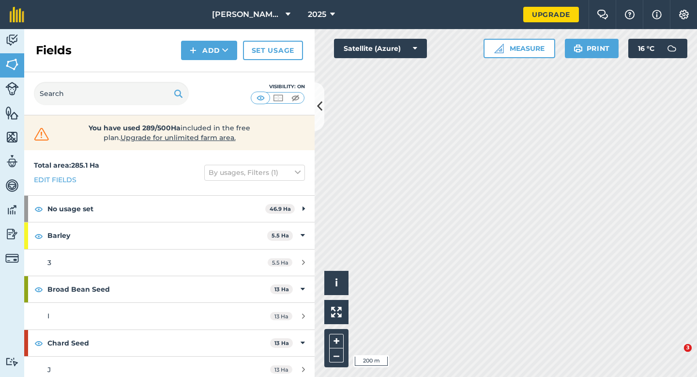 The image size is (697, 377). I want to click on button: i, so click(336, 283).